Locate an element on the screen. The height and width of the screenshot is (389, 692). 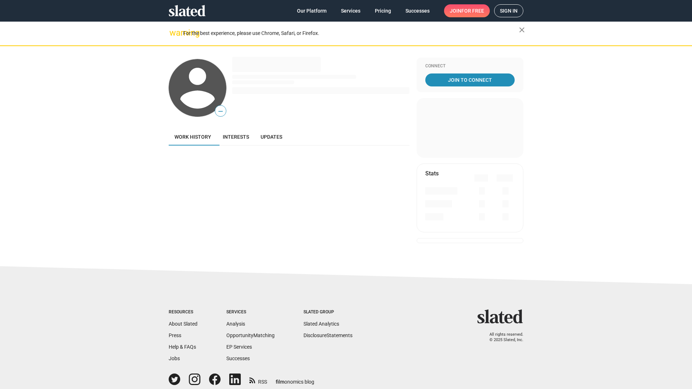
span: for free is located at coordinates (473, 11).